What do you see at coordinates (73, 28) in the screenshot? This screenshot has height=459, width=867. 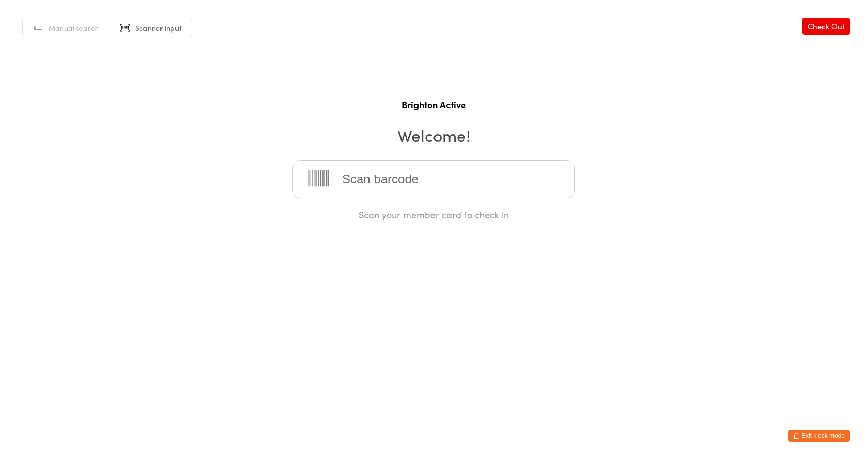 I see `span: Manual search` at bounding box center [73, 28].